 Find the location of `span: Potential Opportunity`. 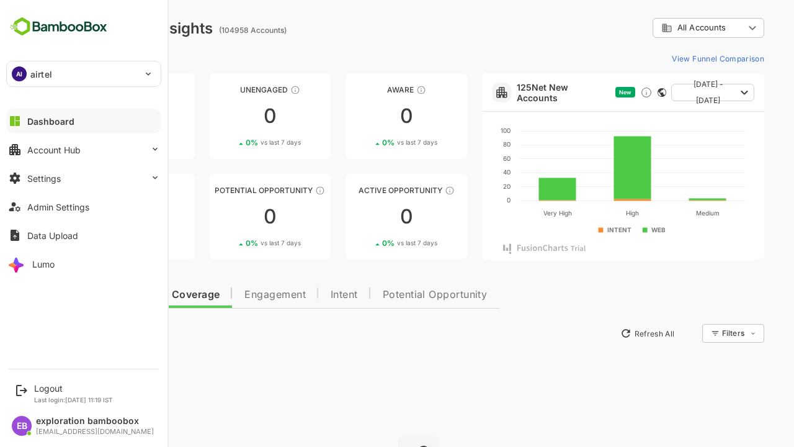

span: Potential Opportunity is located at coordinates (391, 295).